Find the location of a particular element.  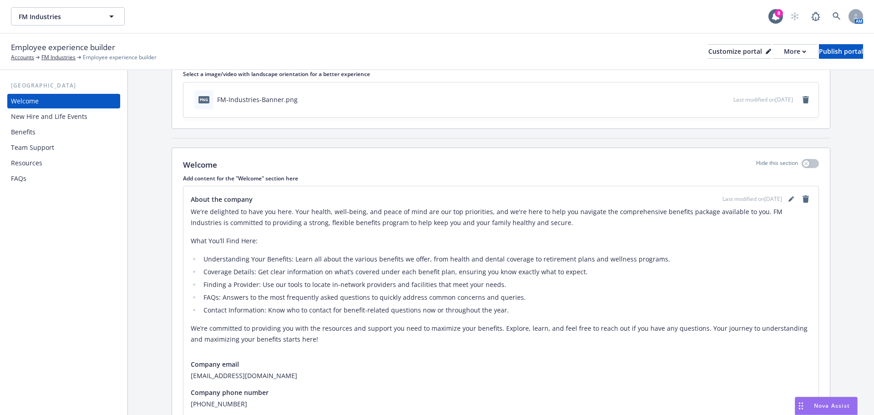

a: Search is located at coordinates (837, 16).